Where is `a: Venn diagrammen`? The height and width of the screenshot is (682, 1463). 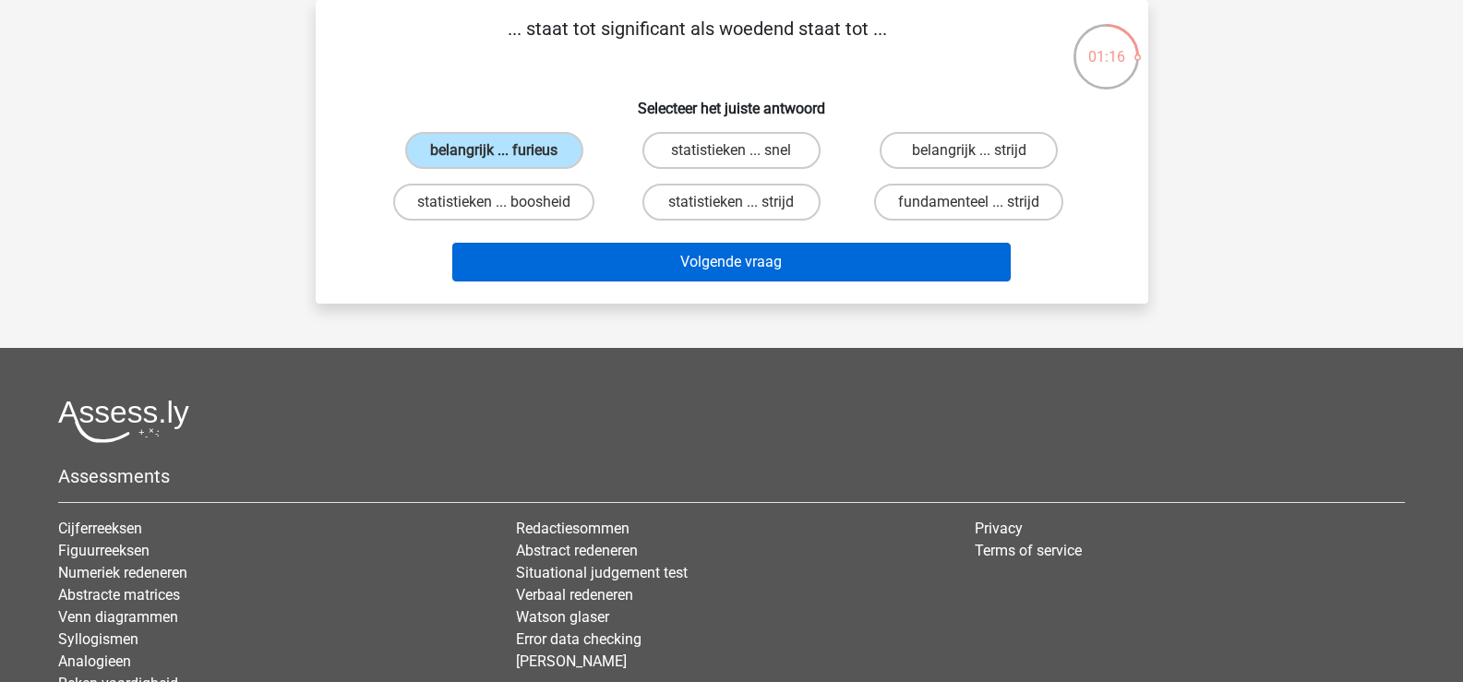 a: Venn diagrammen is located at coordinates (118, 617).